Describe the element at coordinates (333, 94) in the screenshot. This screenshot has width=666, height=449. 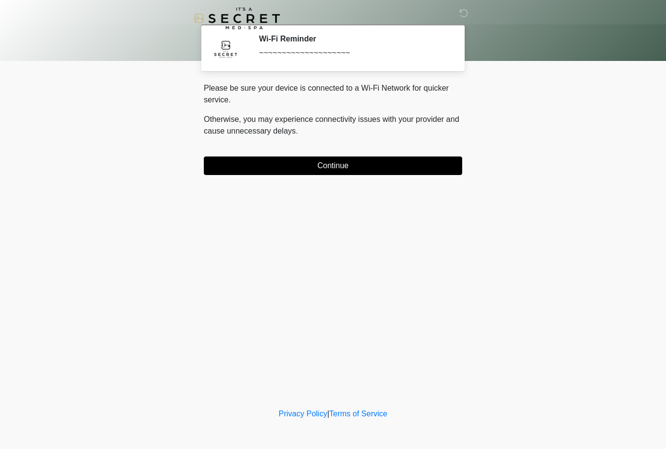
I see `p: Please be sure your device is connected to a Wi-Fi Network for quicker service.` at that location.